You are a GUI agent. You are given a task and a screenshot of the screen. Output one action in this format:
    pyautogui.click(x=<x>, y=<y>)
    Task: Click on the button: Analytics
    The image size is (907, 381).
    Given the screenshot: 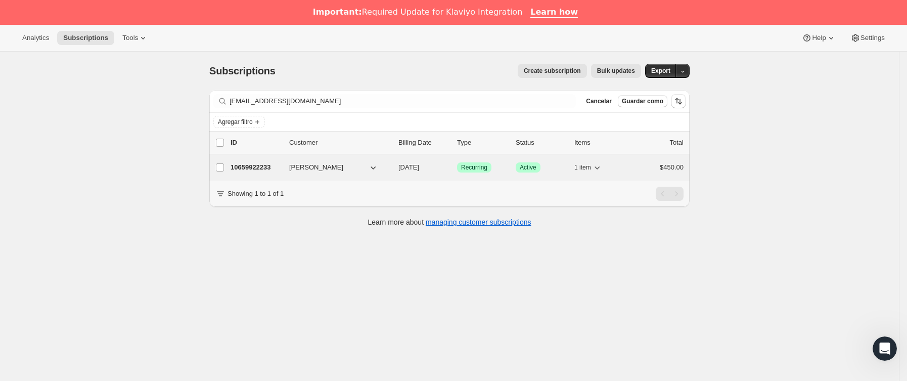 What is the action you would take?
    pyautogui.click(x=35, y=38)
    